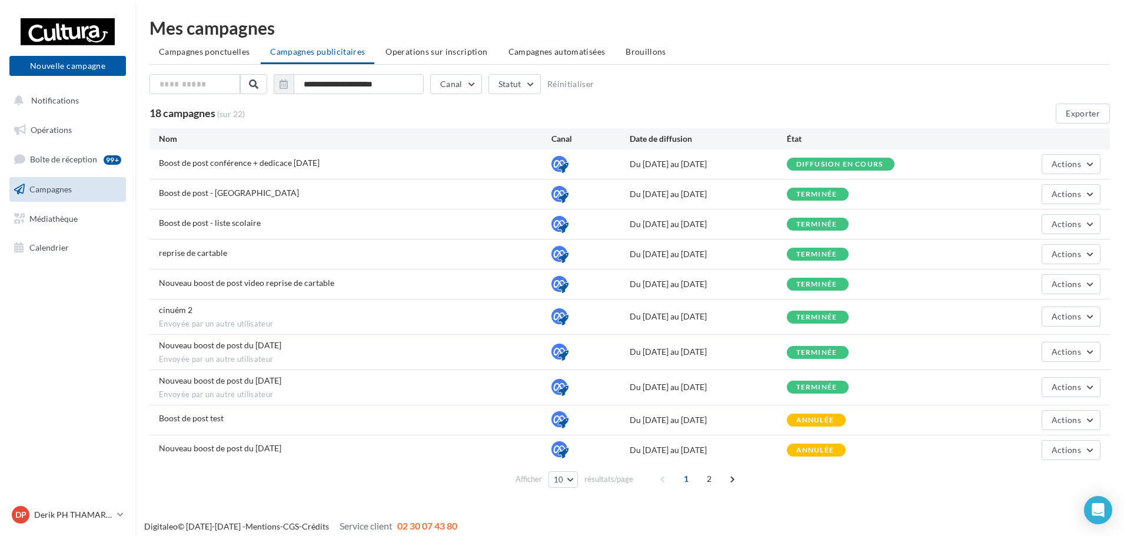  What do you see at coordinates (558, 479) in the screenshot?
I see `span: 10` at bounding box center [558, 479].